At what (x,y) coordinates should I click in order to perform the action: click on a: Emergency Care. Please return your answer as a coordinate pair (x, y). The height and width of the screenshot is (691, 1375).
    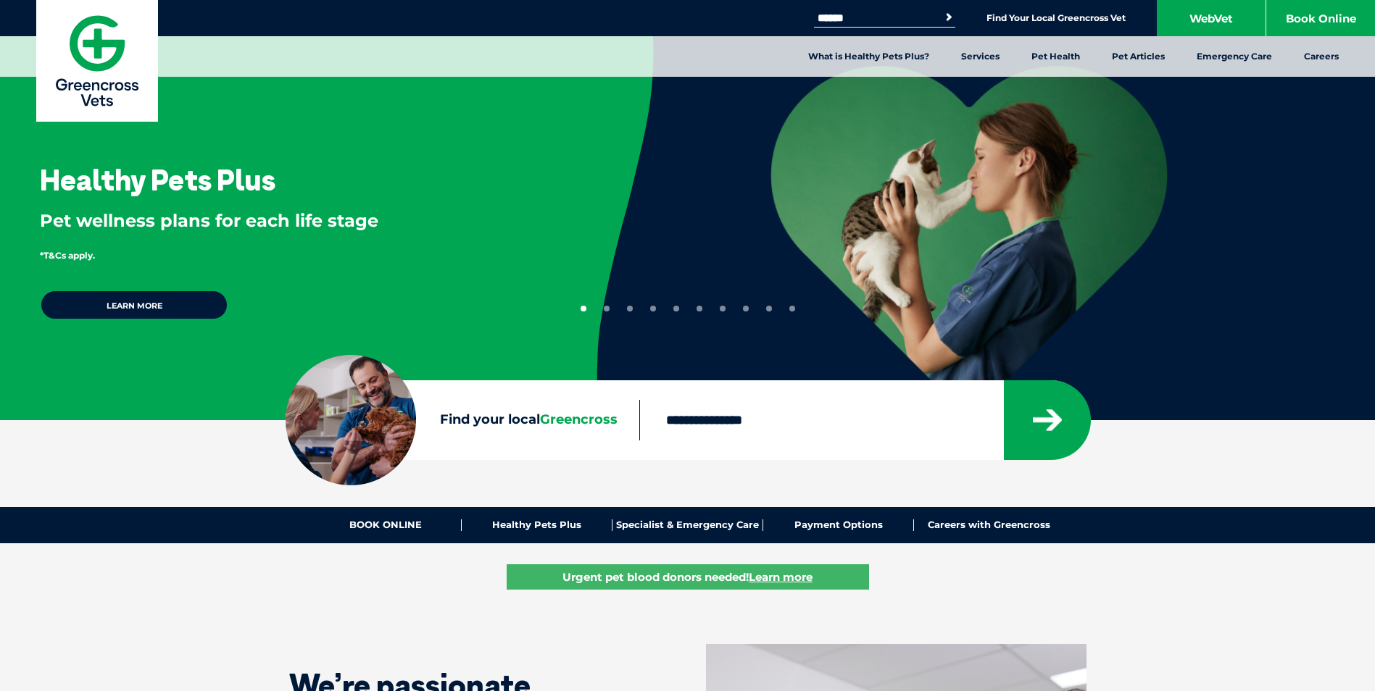
    Looking at the image, I should click on (1234, 57).